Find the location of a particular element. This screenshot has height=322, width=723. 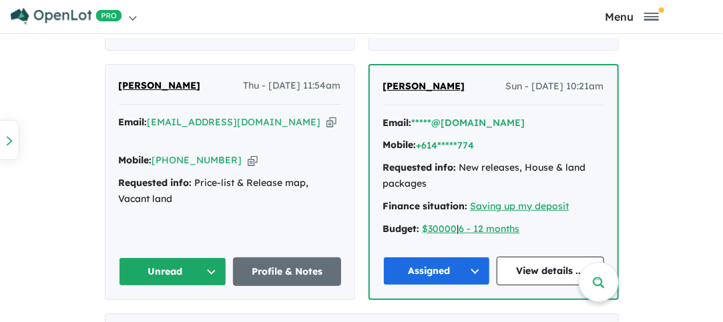

div: New releases, House & land packages is located at coordinates (493, 176).